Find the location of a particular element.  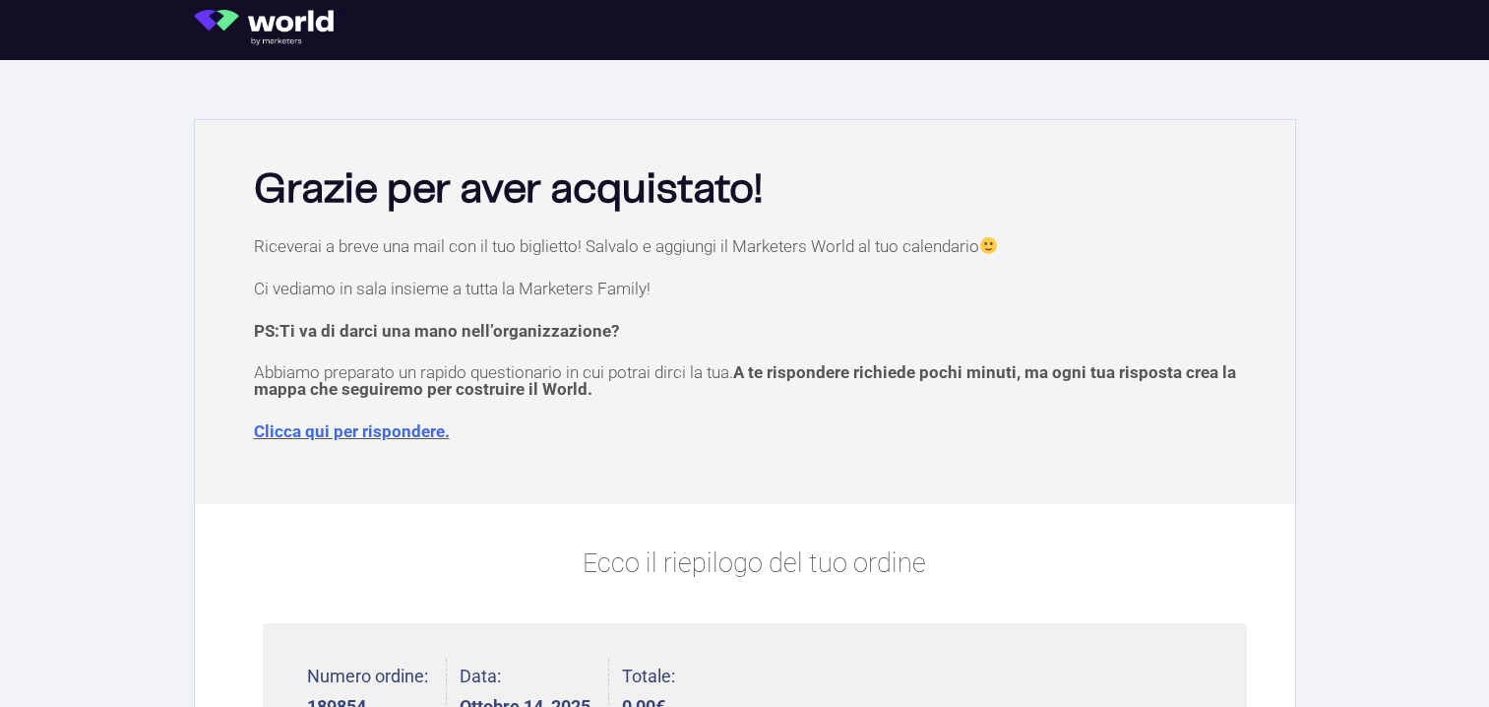

span: Ti va di darci una mano nell’organizzazione? is located at coordinates (449, 331).